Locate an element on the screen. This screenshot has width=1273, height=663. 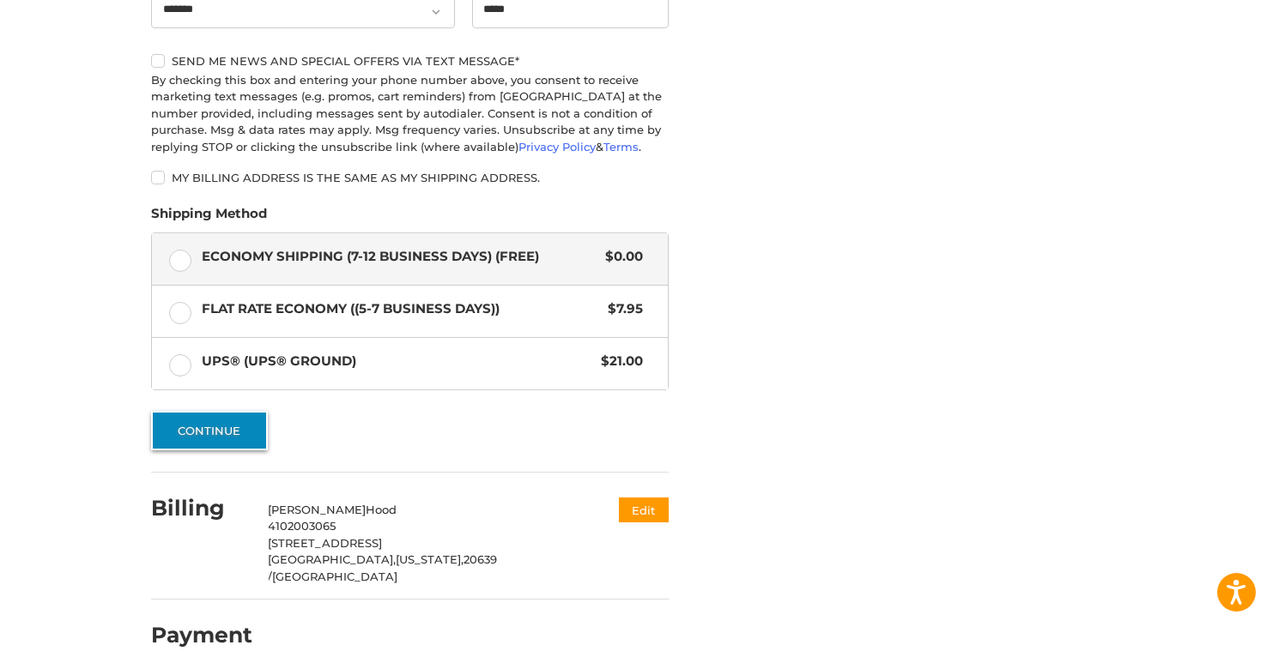
a: Privacy Policy is located at coordinates (557, 147).